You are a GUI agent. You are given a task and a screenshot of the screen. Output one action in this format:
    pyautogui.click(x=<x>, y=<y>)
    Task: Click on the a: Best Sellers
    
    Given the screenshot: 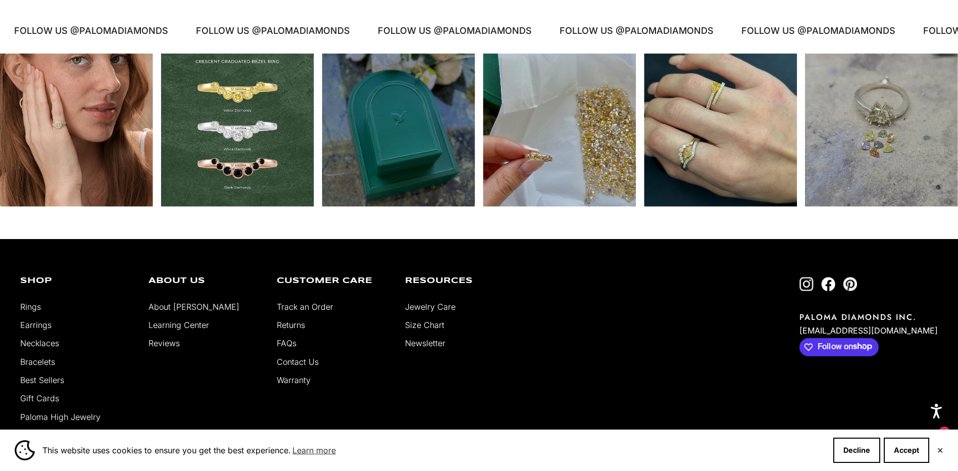 What is the action you would take?
    pyautogui.click(x=42, y=380)
    